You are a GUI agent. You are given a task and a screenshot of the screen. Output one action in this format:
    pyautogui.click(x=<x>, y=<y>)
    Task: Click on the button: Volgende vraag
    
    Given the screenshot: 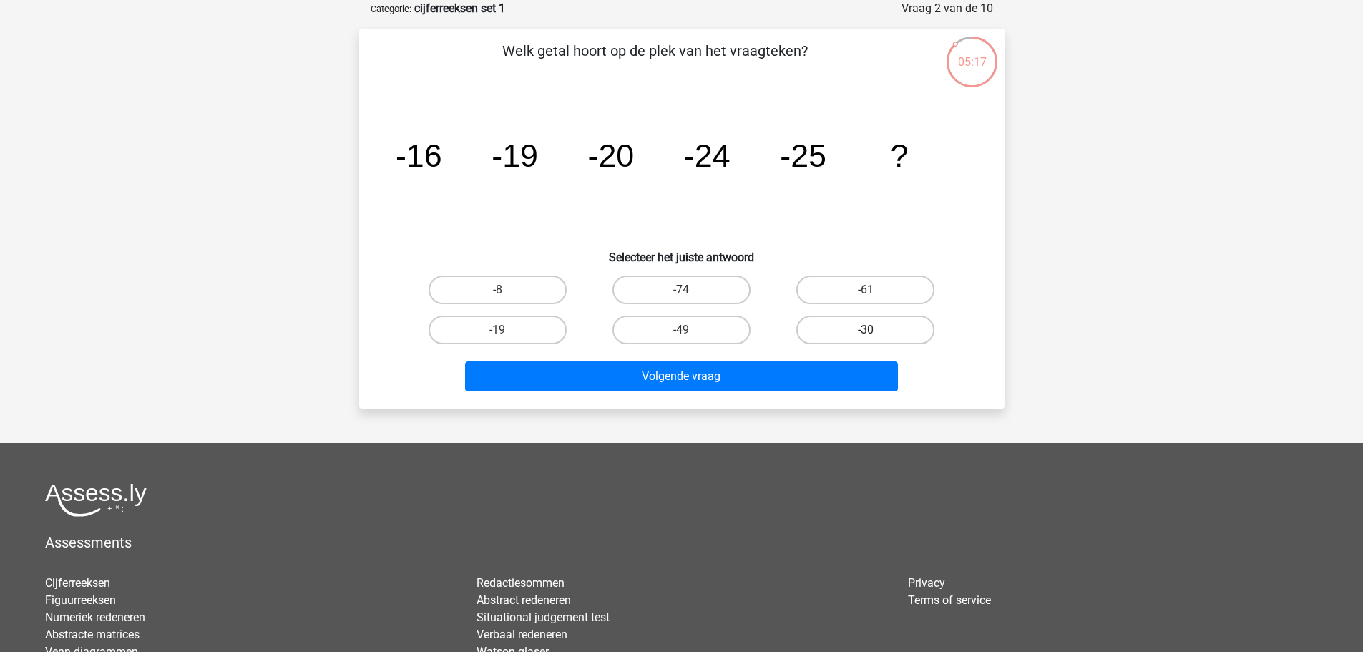 What is the action you would take?
    pyautogui.click(x=681, y=376)
    